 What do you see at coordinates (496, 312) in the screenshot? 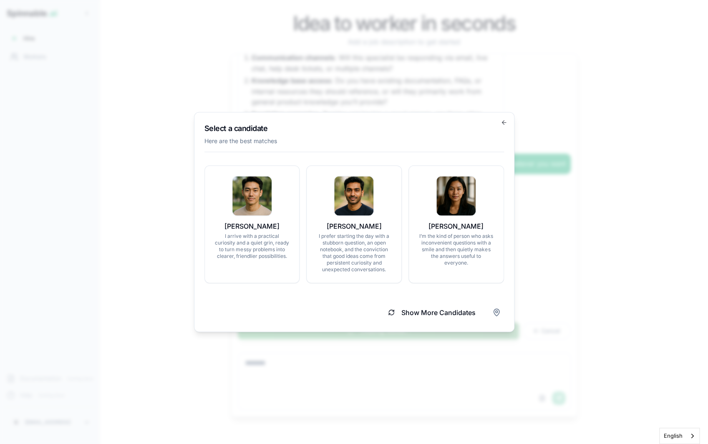
I see `button: Filter by region` at bounding box center [496, 312].